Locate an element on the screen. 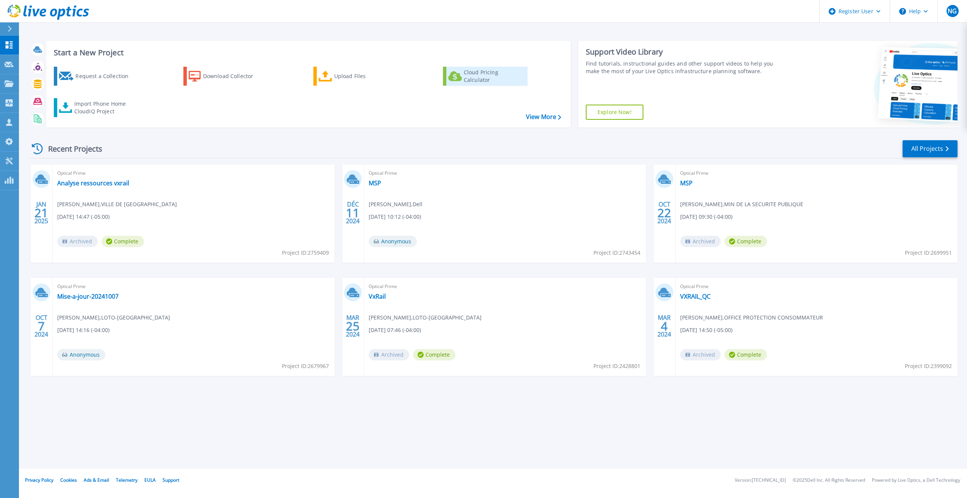 This screenshot has height=498, width=967. li: Powered by Live Optics, a Dell Technology is located at coordinates (916, 480).